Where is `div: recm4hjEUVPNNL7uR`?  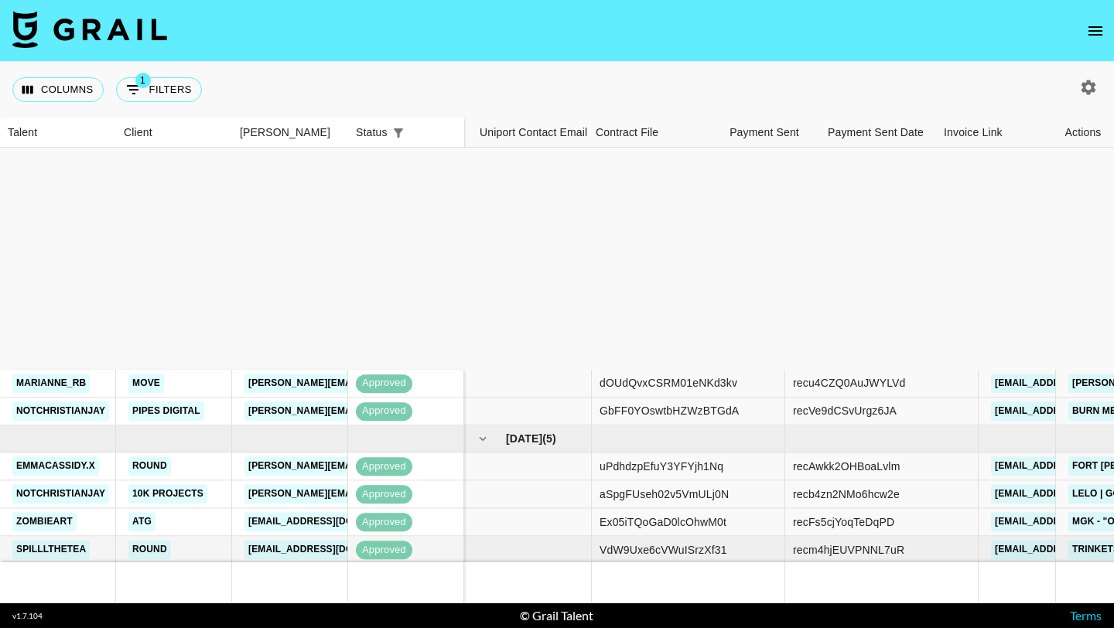 div: recm4hjEUVPNNL7uR is located at coordinates (849, 550).